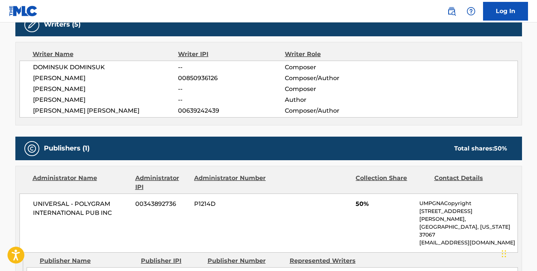 The width and height of the screenshot is (537, 271). I want to click on img: MLC Logo, so click(23, 11).